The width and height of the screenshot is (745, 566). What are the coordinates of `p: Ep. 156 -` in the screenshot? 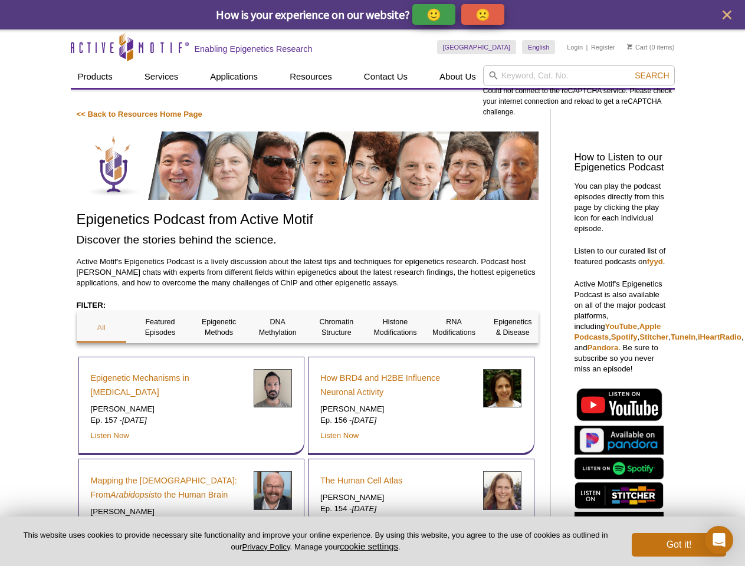 It's located at (397, 420).